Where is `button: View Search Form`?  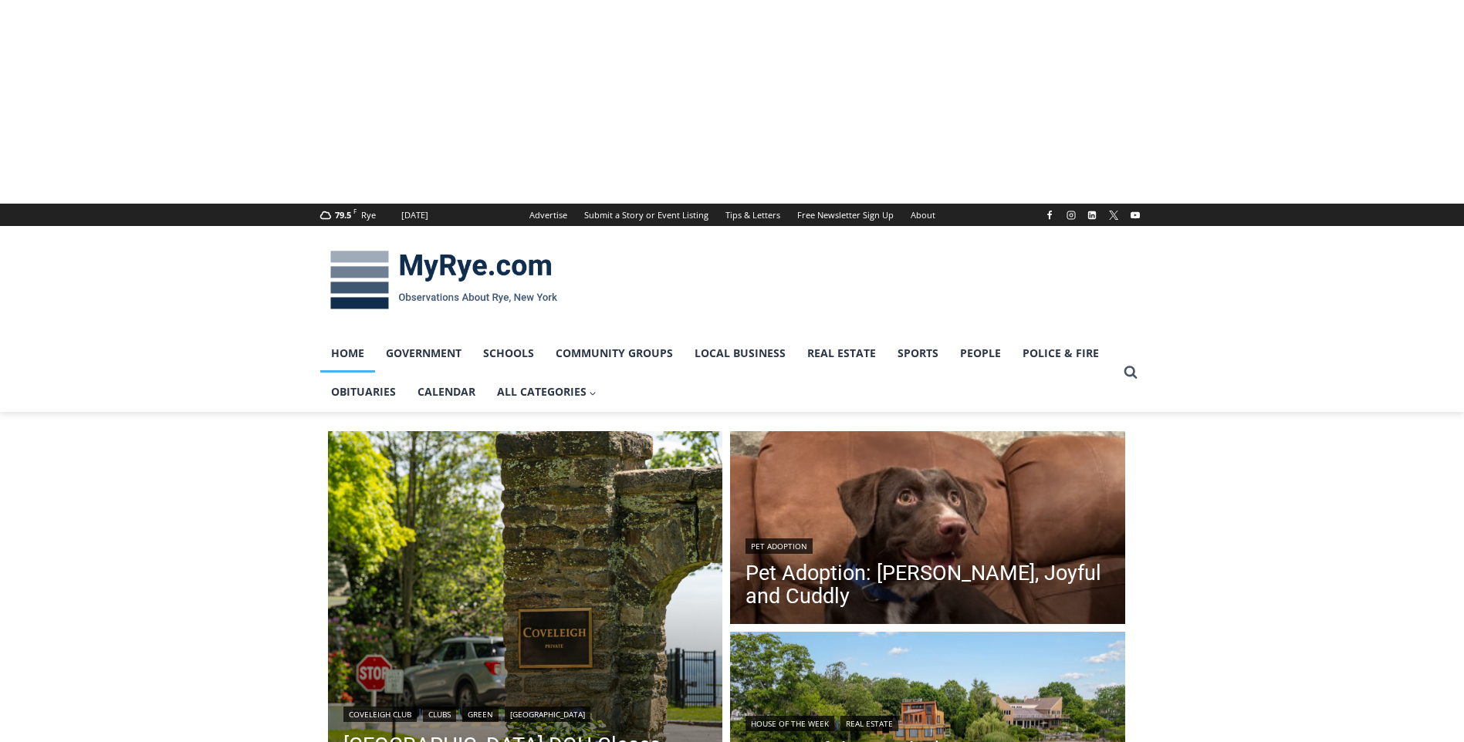
button: View Search Form is located at coordinates (1131, 373).